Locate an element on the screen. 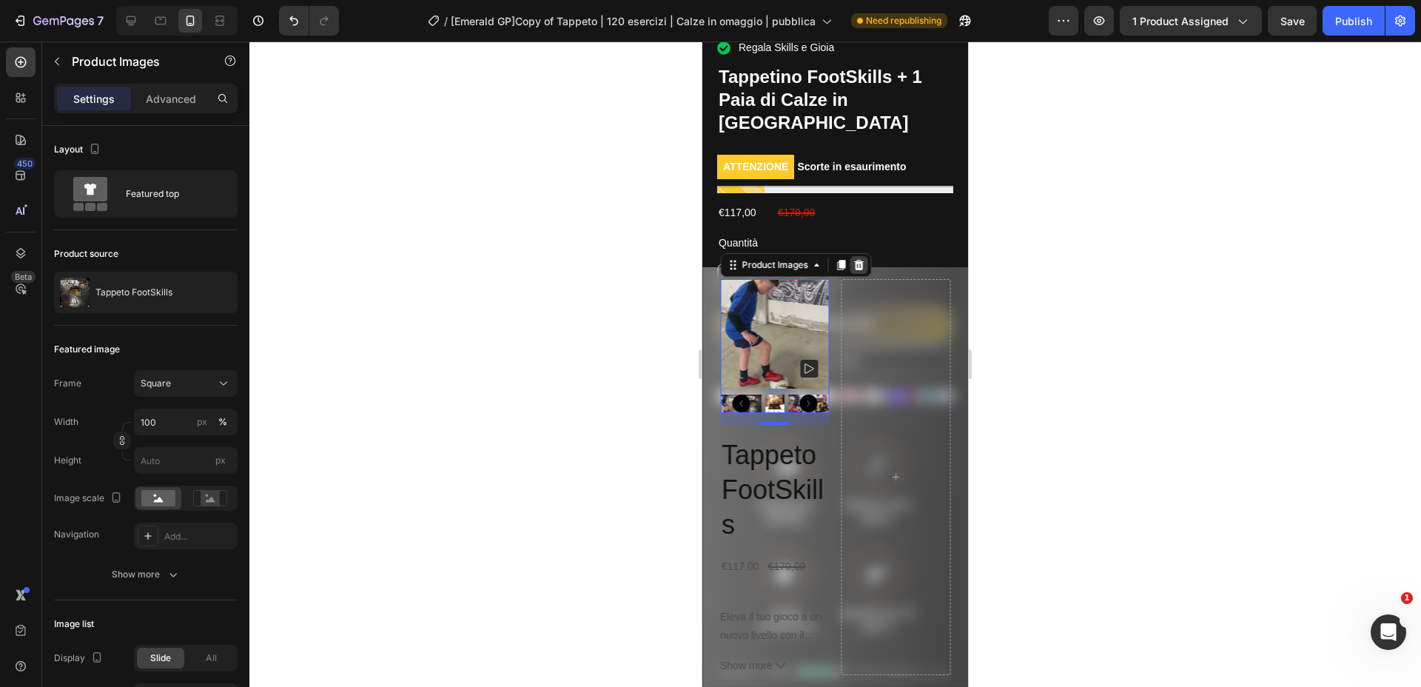 This screenshot has width=1421, height=687. div: If all is well now, please allow me to close this case ID:215471034012881for better management. A... is located at coordinates (127, 208).